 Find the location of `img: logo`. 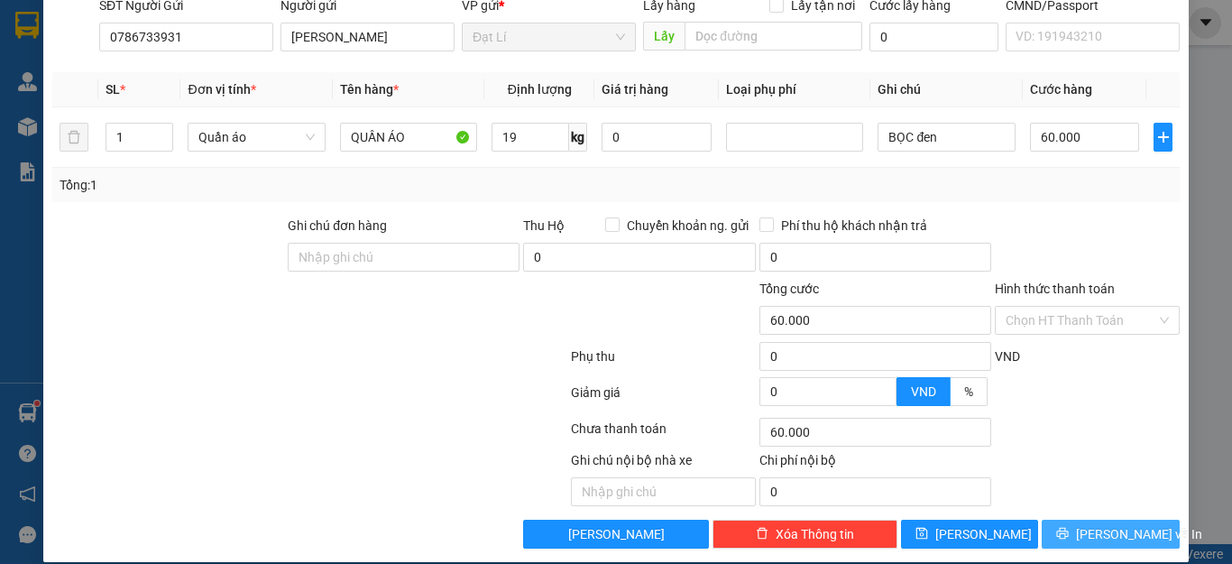

img: logo is located at coordinates (30, 34).